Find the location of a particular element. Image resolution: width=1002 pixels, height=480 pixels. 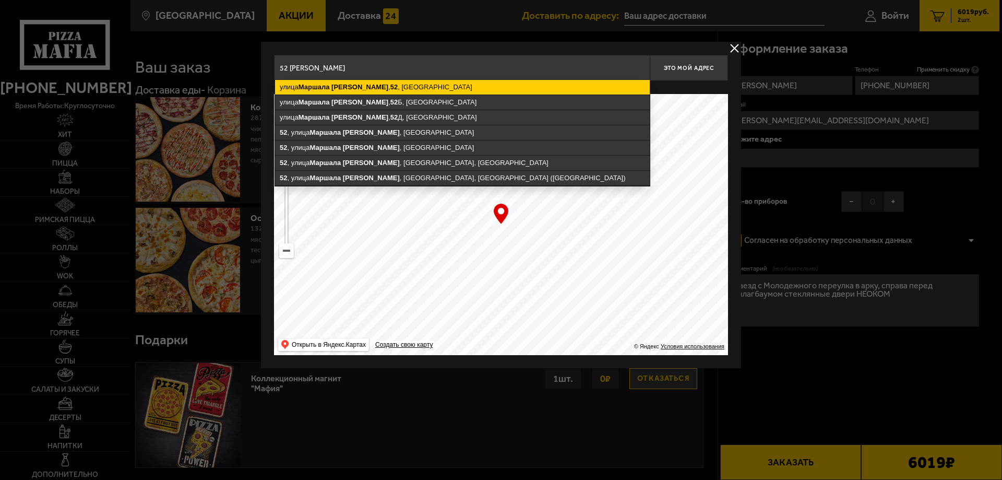

a: Условия использования is located at coordinates (693, 346).